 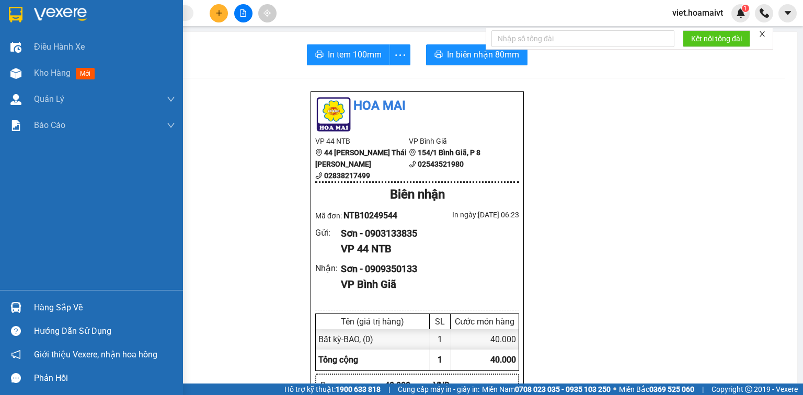 I want to click on div: Sơn - 0903133835, so click(x=426, y=234).